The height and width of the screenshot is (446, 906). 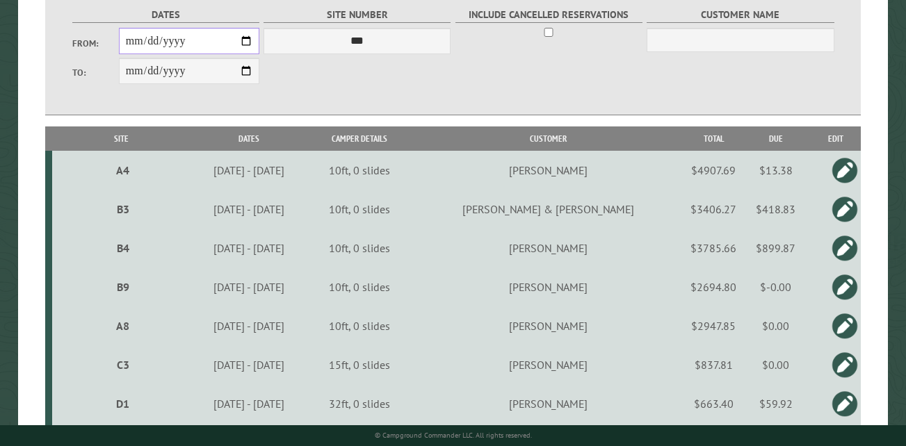 I want to click on div: A8, so click(x=123, y=326).